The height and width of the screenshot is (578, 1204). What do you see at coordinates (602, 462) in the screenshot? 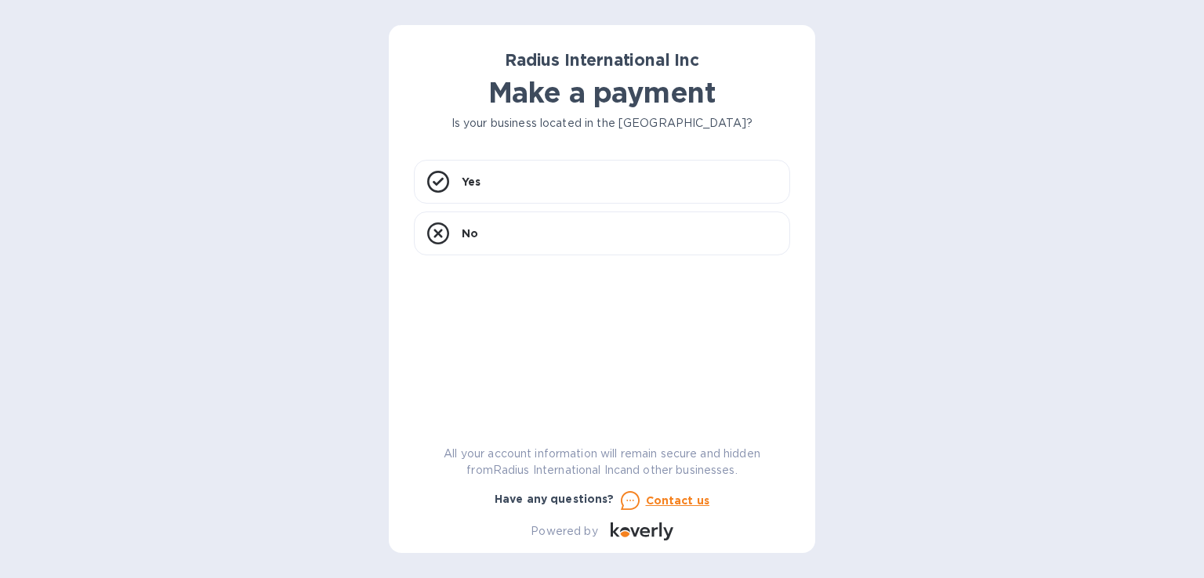
I see `p: All your account information will remain secure and hidden from Radius International Inc and othe...` at bounding box center [602, 462].